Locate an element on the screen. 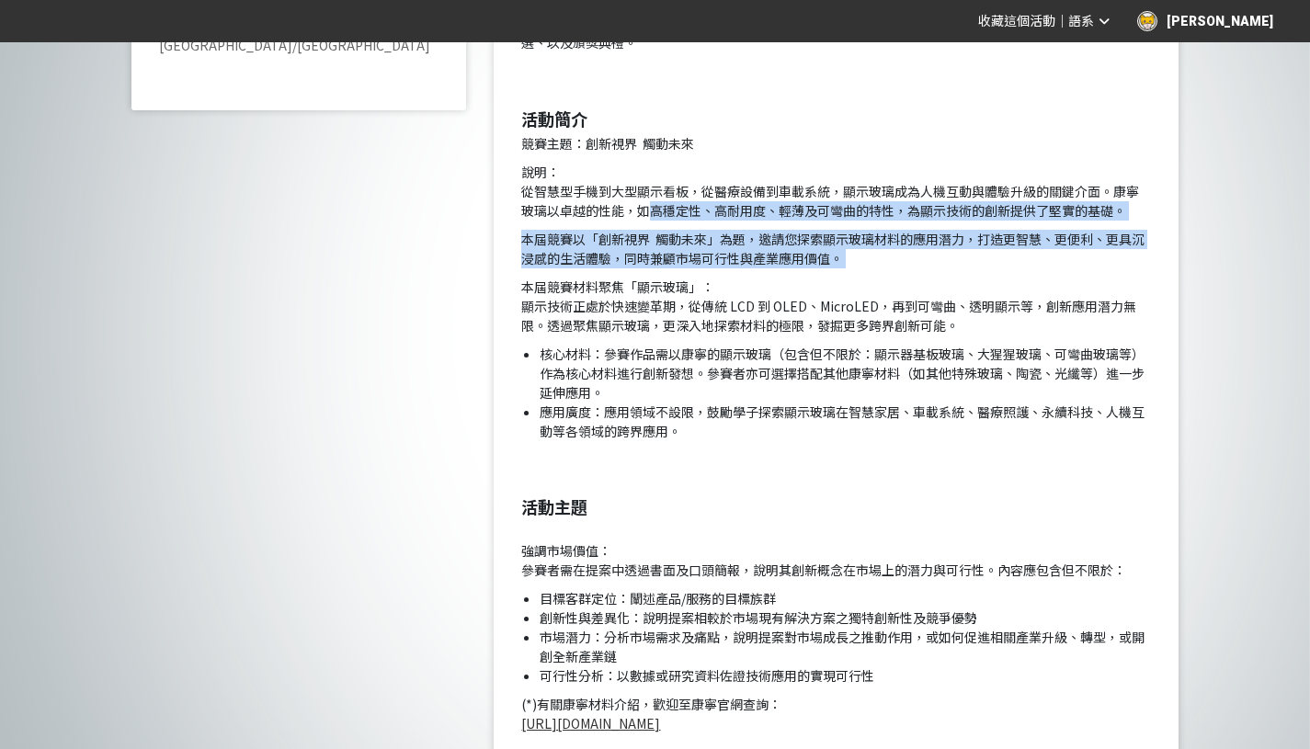 The image size is (1310, 749). li: 可行性分析：以數據或研究資料佐證技術應用的實現可行性 is located at coordinates (845, 676).